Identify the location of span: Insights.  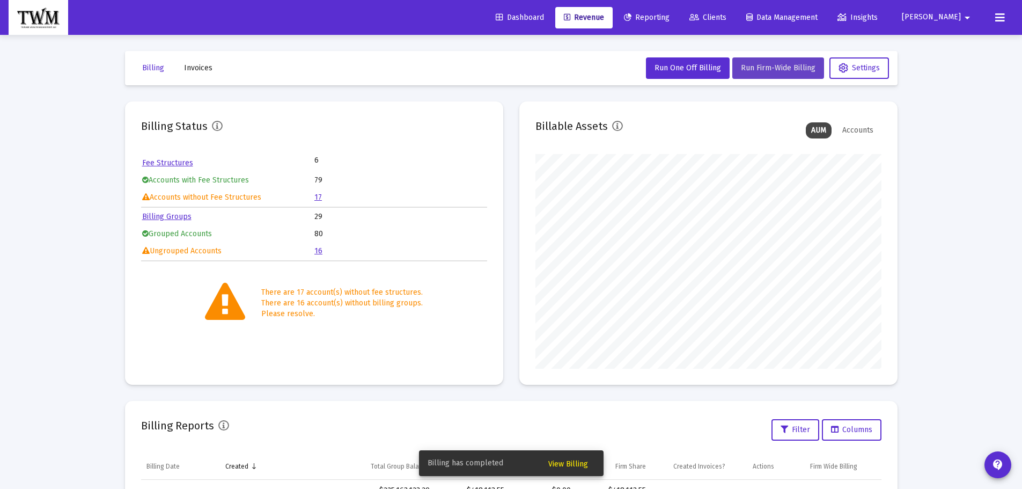
(857, 17).